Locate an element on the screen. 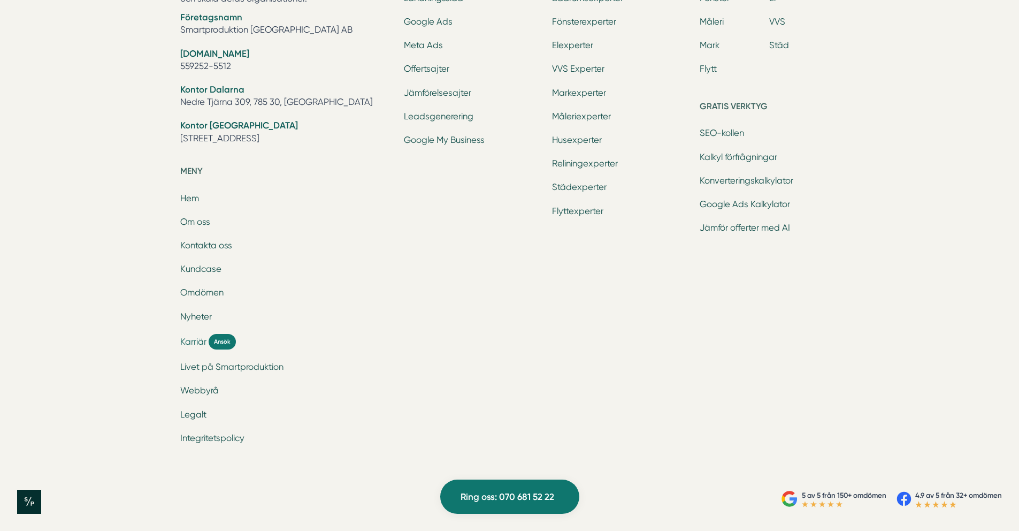  a: Livet på Smartproduktion is located at coordinates (232, 366).